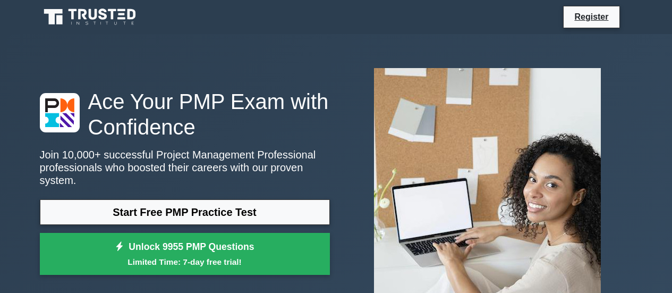 Image resolution: width=672 pixels, height=293 pixels. I want to click on a: Start Free PMP Practice Test, so click(185, 212).